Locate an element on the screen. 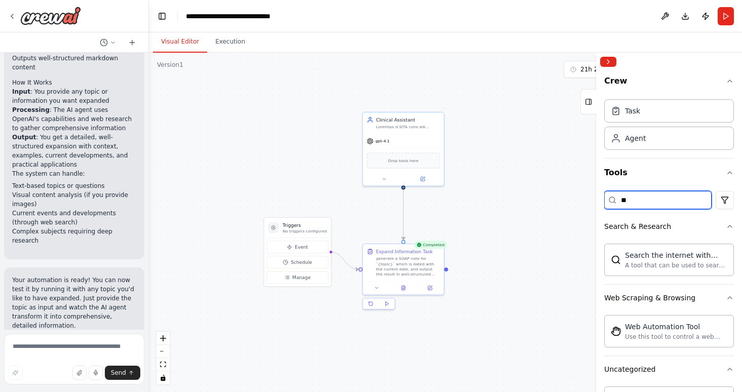 The image size is (742, 392). li: Visual content analysis (if you provide images) is located at coordinates (74, 200).